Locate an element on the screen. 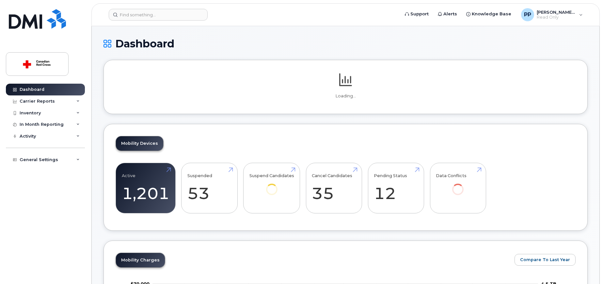  a: Suspended 53 is located at coordinates (209, 188).